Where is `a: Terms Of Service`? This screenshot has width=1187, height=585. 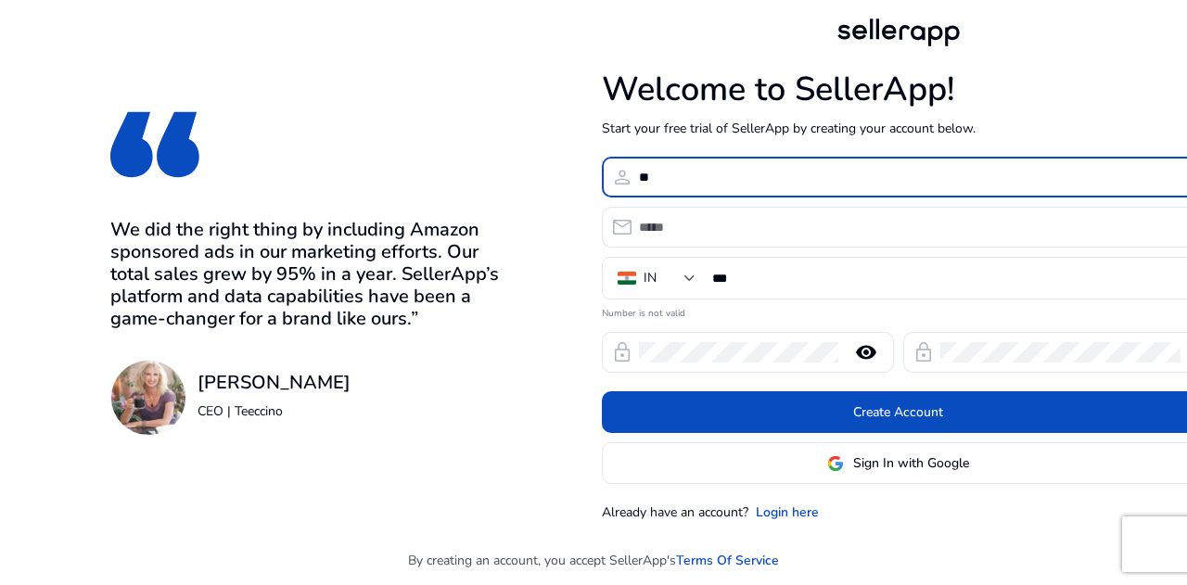 a: Terms Of Service is located at coordinates (727, 560).